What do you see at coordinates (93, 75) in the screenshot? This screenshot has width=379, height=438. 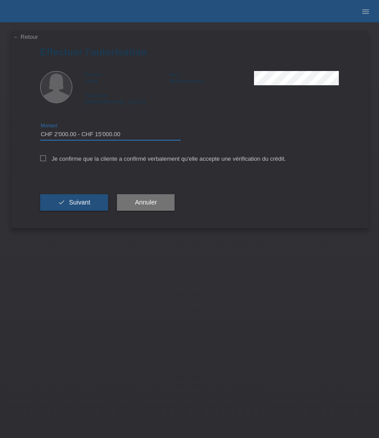 I see `span: Prénom` at bounding box center [93, 75].